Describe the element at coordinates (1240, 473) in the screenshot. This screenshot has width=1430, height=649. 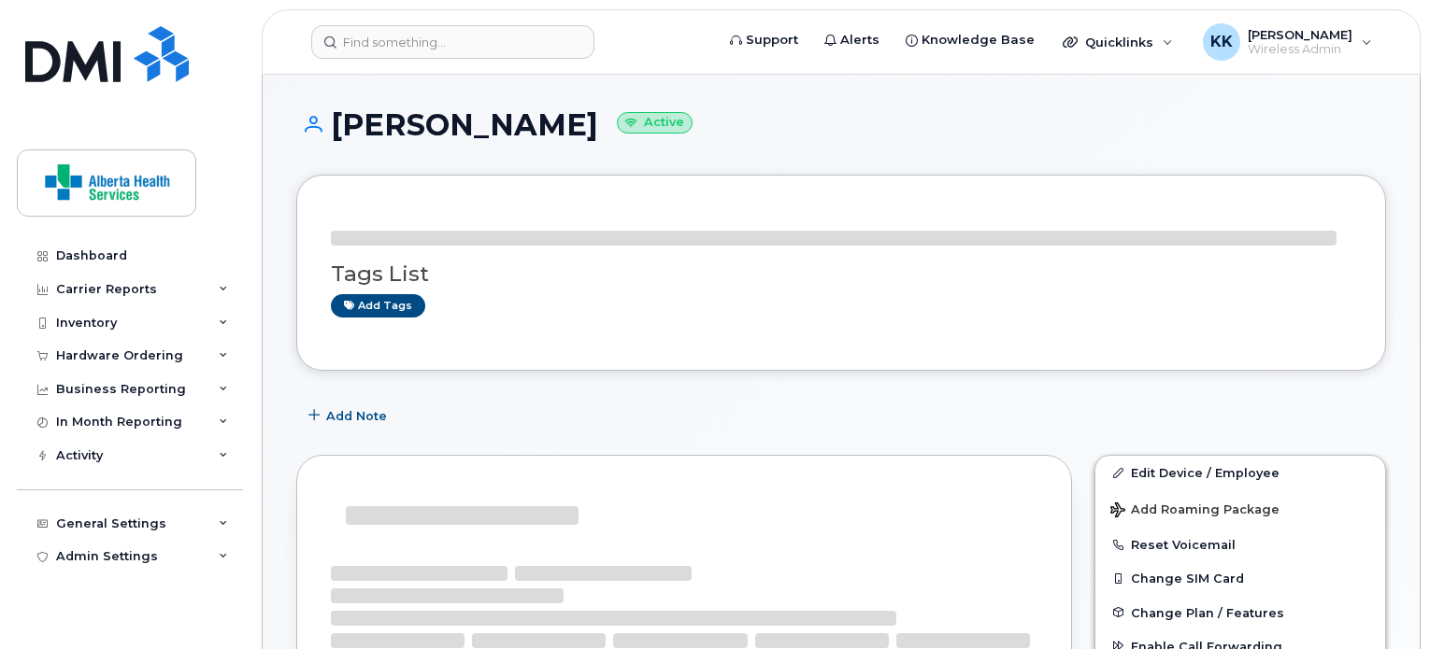
I see `a: Edit Device / Employee` at that location.